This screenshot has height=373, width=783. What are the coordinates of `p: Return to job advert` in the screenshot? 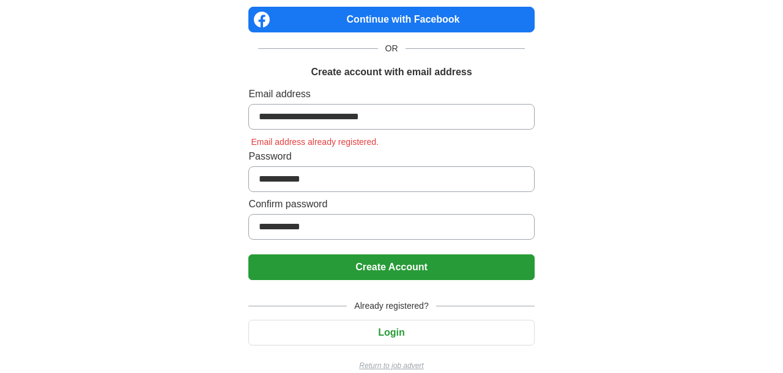 It's located at (391, 366).